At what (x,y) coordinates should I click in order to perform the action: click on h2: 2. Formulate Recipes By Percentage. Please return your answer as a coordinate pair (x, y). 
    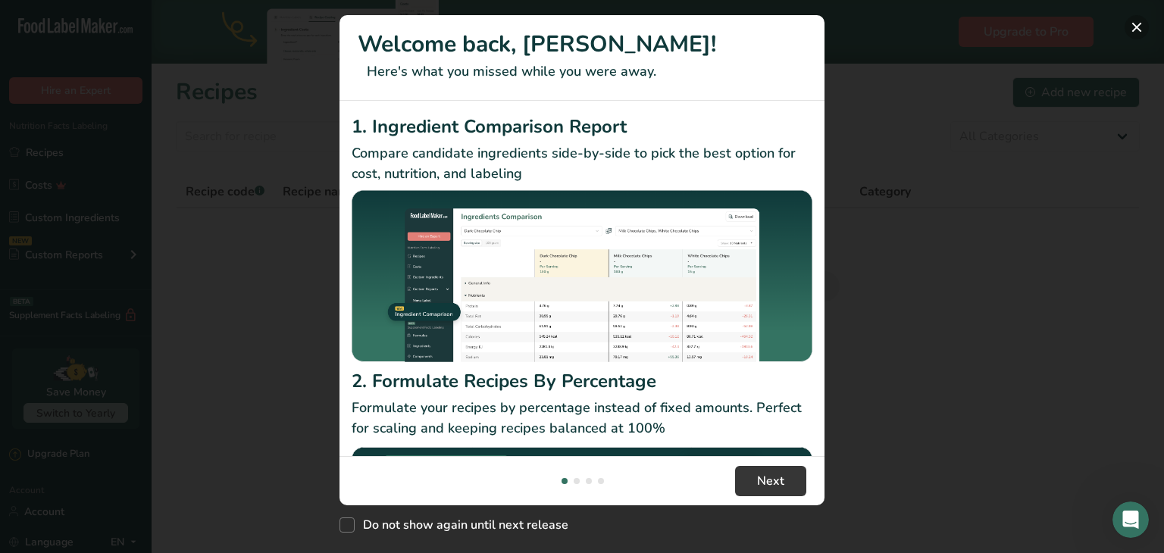
    Looking at the image, I should click on (582, 381).